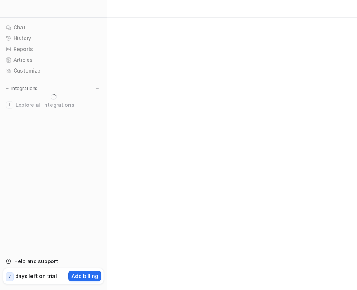 Image resolution: width=357 pixels, height=290 pixels. I want to click on a: Help and support, so click(53, 261).